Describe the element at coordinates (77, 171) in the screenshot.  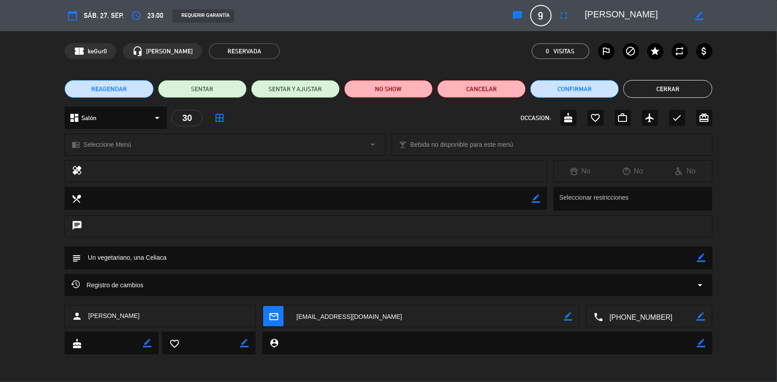
I see `i: healing` at that location.